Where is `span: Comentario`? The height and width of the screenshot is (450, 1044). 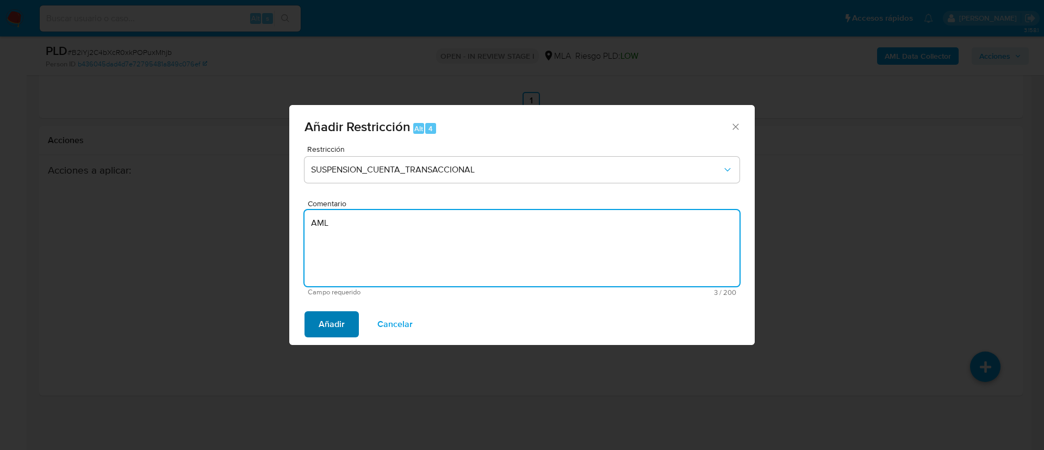 span: Comentario is located at coordinates (525, 203).